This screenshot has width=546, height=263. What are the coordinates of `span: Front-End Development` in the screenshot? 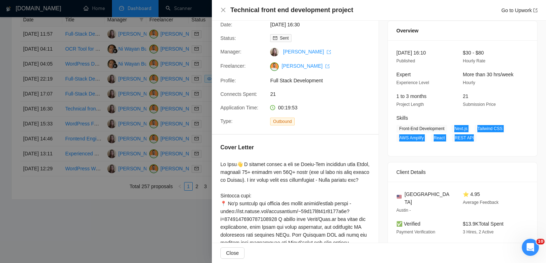 It's located at (422, 128).